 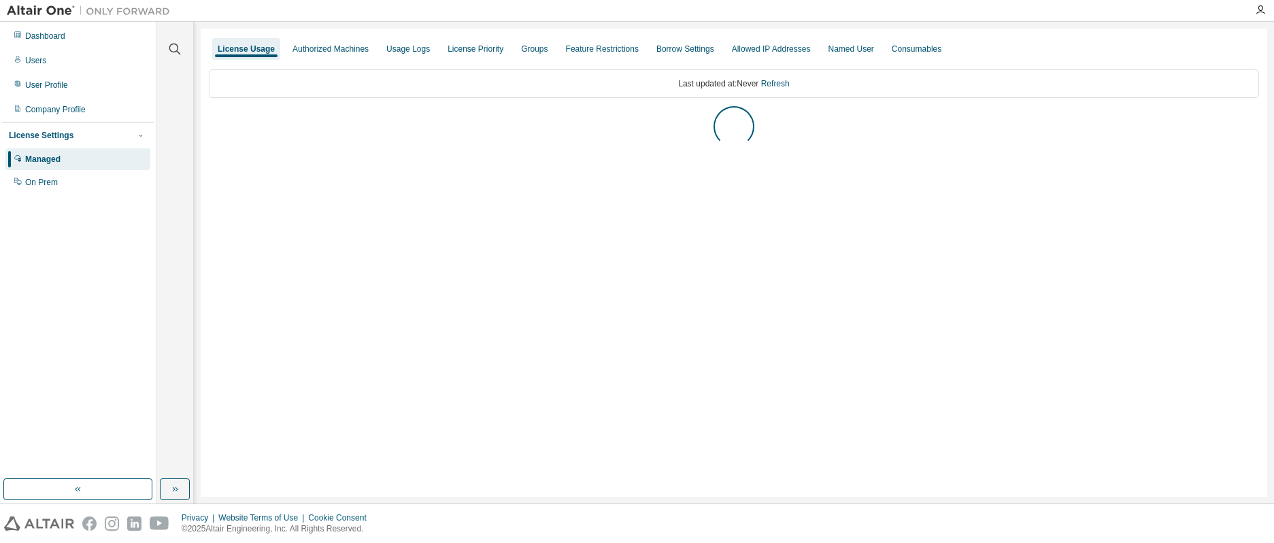 I want to click on div: Dashboard, so click(x=45, y=36).